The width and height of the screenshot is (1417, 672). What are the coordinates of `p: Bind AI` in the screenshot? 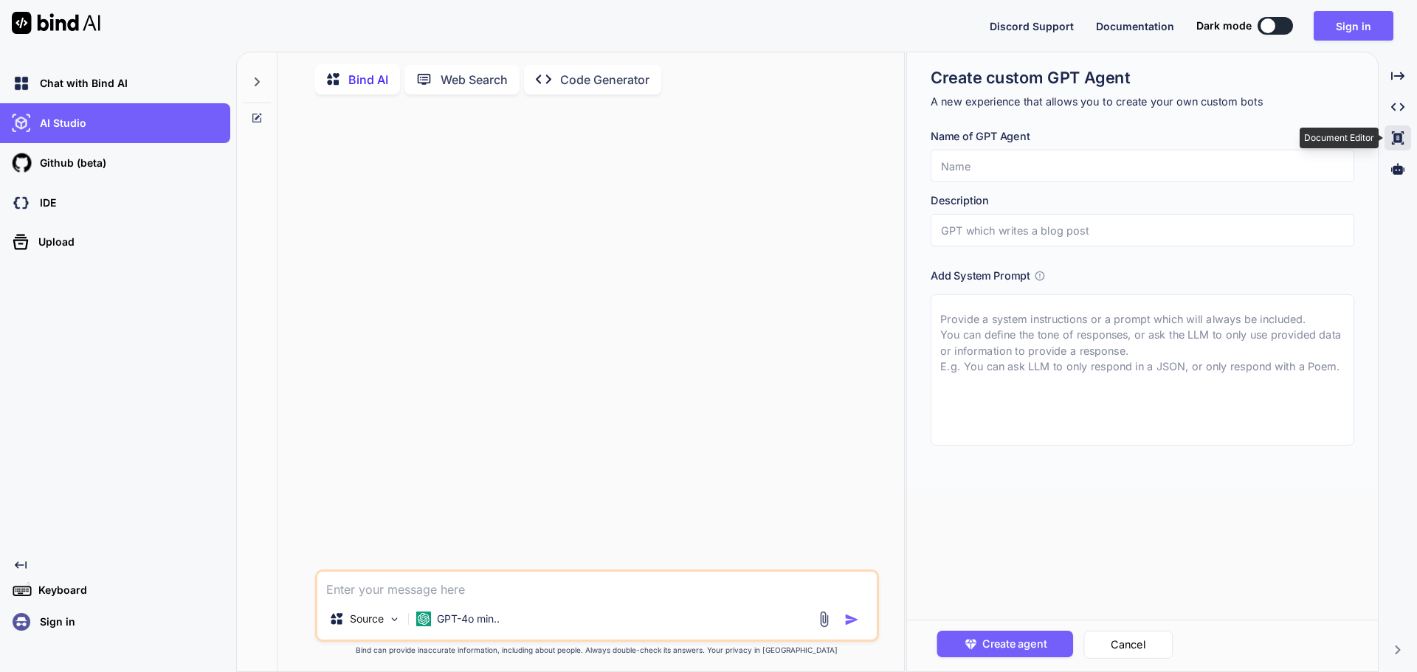 It's located at (368, 80).